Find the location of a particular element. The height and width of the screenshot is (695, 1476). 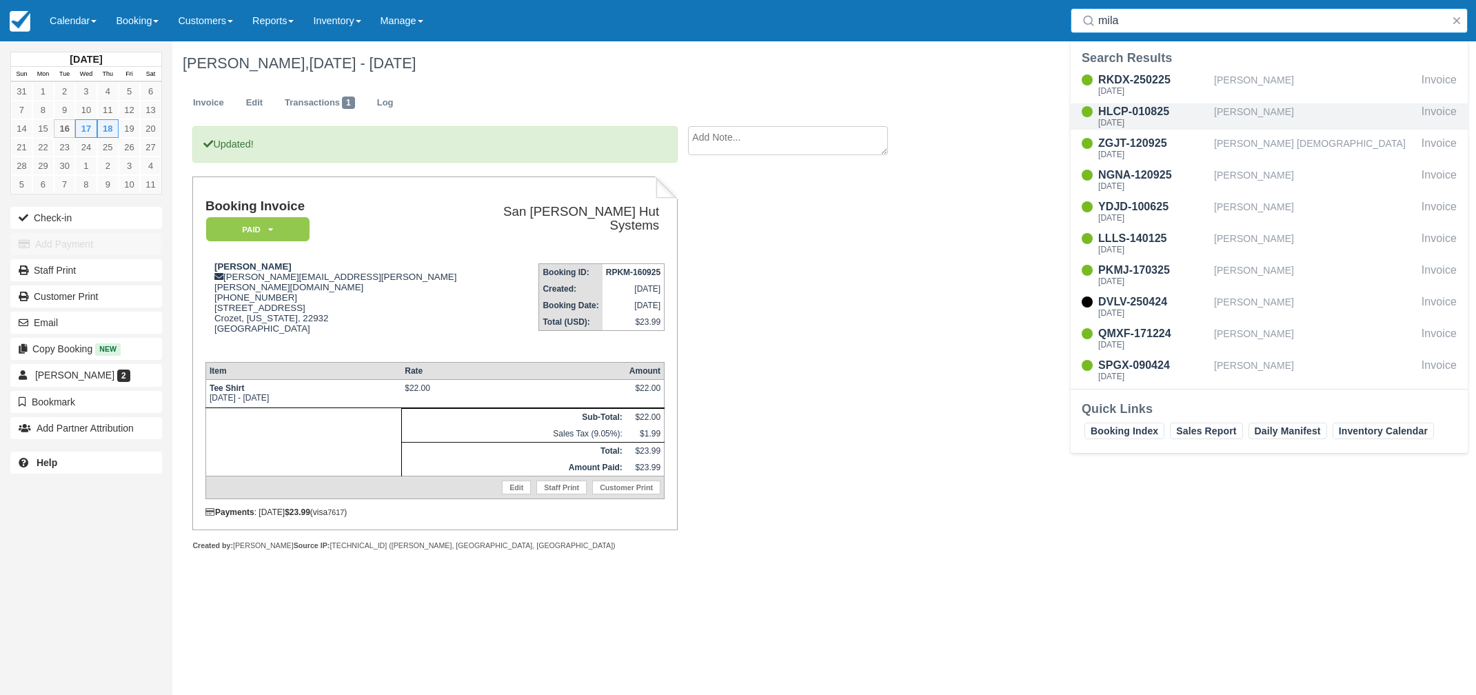

span: 1 is located at coordinates (348, 103).